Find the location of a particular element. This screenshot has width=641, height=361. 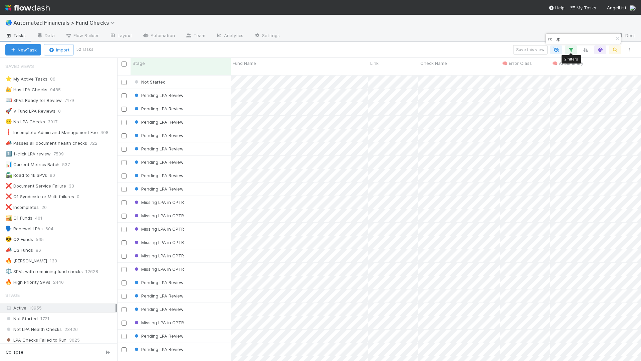

span: Automated Financials > Fund Checks is located at coordinates (66, 23).